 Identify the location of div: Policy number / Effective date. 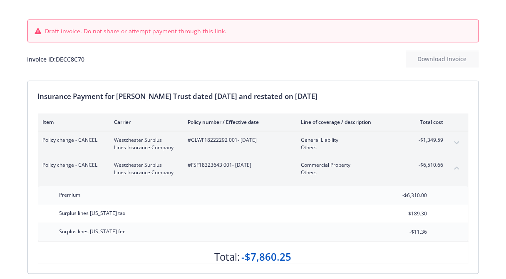
(238, 122).